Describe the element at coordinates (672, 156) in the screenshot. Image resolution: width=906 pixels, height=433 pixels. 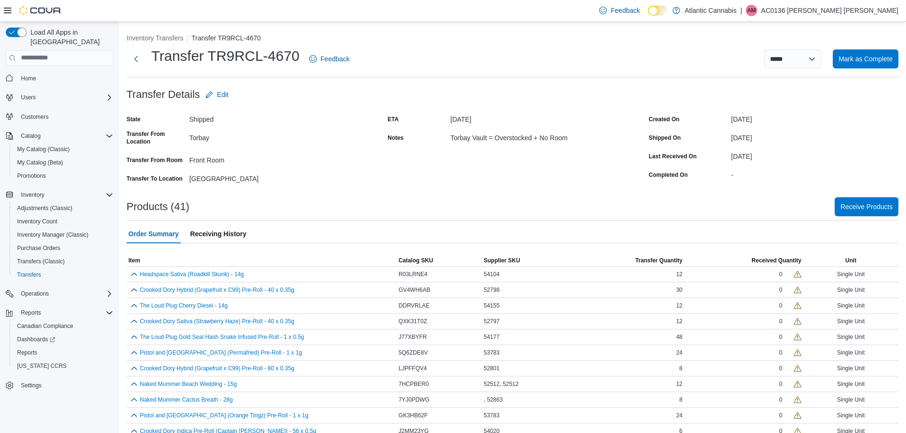
I see `label: Last Received On` at that location.